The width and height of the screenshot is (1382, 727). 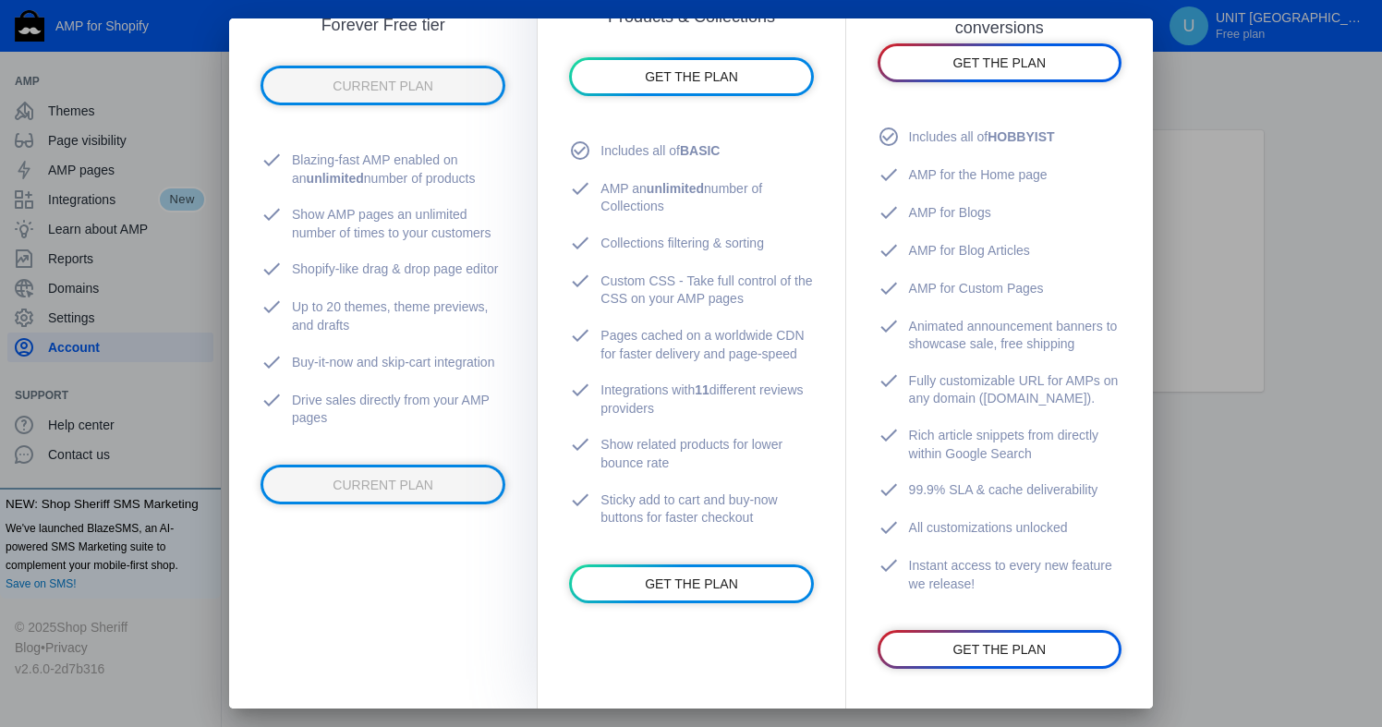 What do you see at coordinates (706, 399) in the screenshot?
I see `span: Integrations with different reviews providers` at bounding box center [706, 399].